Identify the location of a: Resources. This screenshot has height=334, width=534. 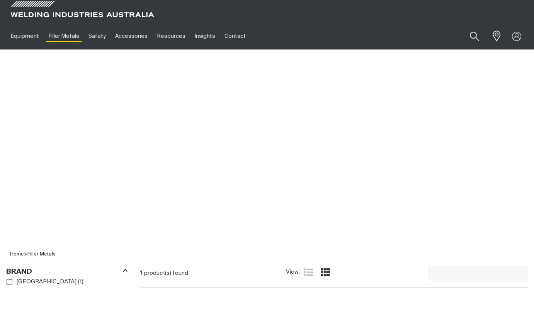
(171, 36).